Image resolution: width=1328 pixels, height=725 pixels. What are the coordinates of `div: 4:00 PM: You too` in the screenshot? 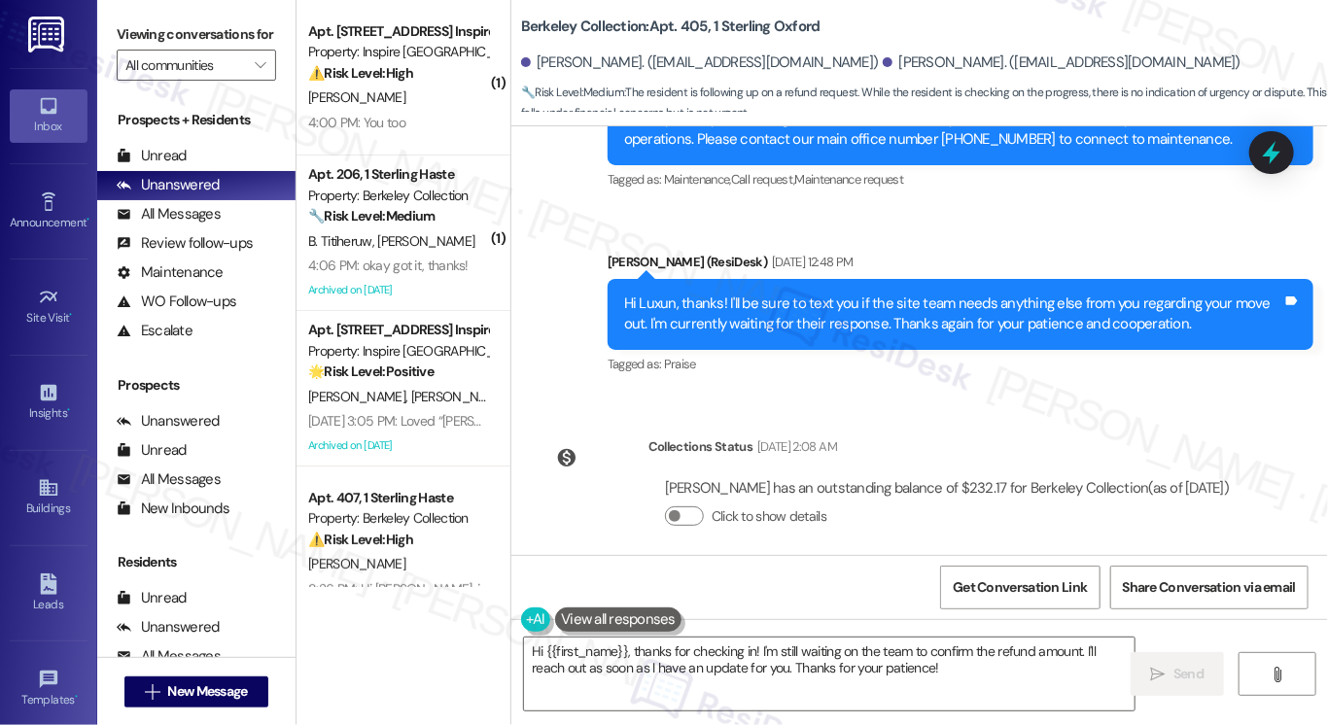 It's located at (357, 122).